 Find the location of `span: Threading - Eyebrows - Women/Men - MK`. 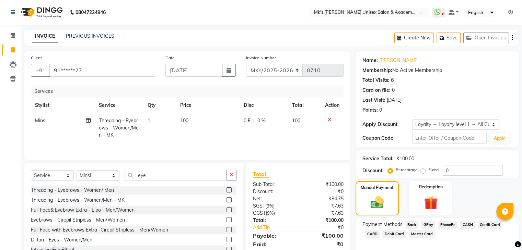

span: Threading - Eyebrows - Women/Men - MK is located at coordinates (119, 128).